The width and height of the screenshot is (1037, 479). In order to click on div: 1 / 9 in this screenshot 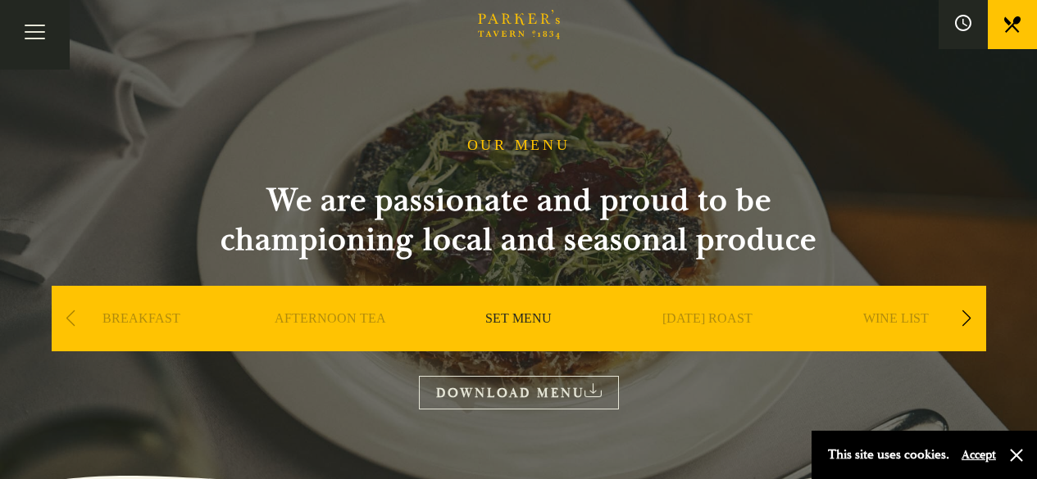, I will do `click(142, 343)`.